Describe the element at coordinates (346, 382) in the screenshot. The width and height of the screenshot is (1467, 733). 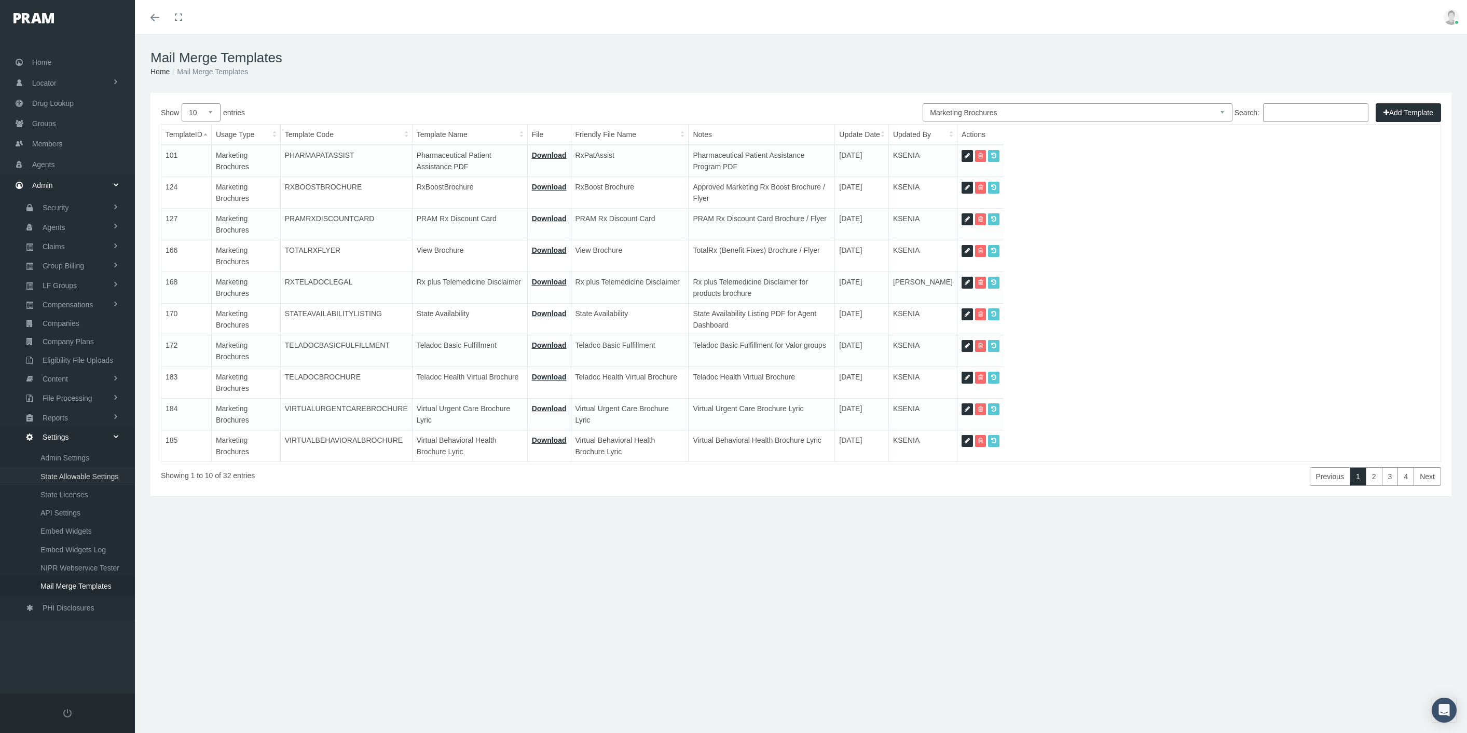
I see `td: TELADOCBROCHURE` at that location.